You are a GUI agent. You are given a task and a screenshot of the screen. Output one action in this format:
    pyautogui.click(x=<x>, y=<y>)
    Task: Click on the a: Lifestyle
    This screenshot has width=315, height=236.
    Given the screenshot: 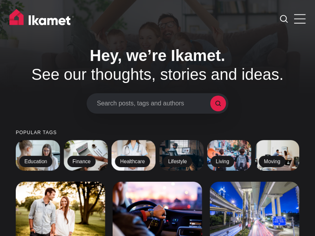 What is the action you would take?
    pyautogui.click(x=181, y=155)
    